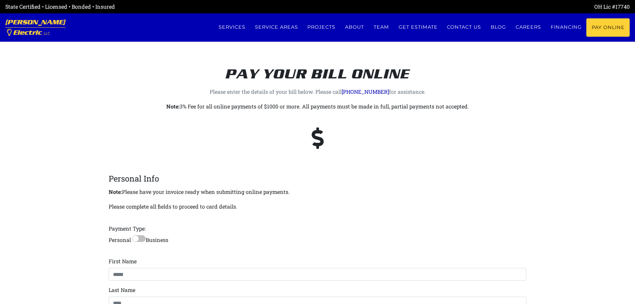  What do you see at coordinates (318, 178) in the screenshot?
I see `legend: Personal Info` at bounding box center [318, 178].